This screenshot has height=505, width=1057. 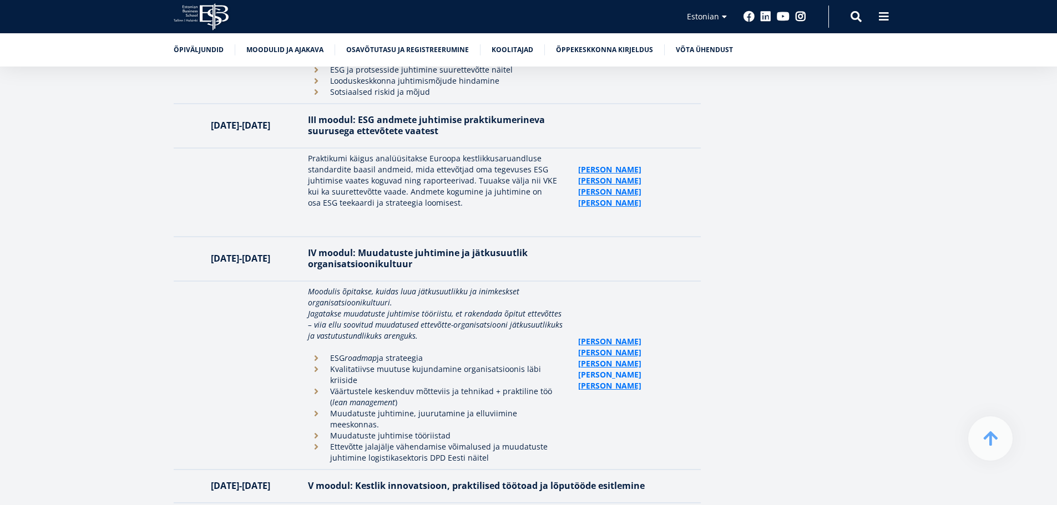 I want to click on a: Youtube, so click(x=783, y=17).